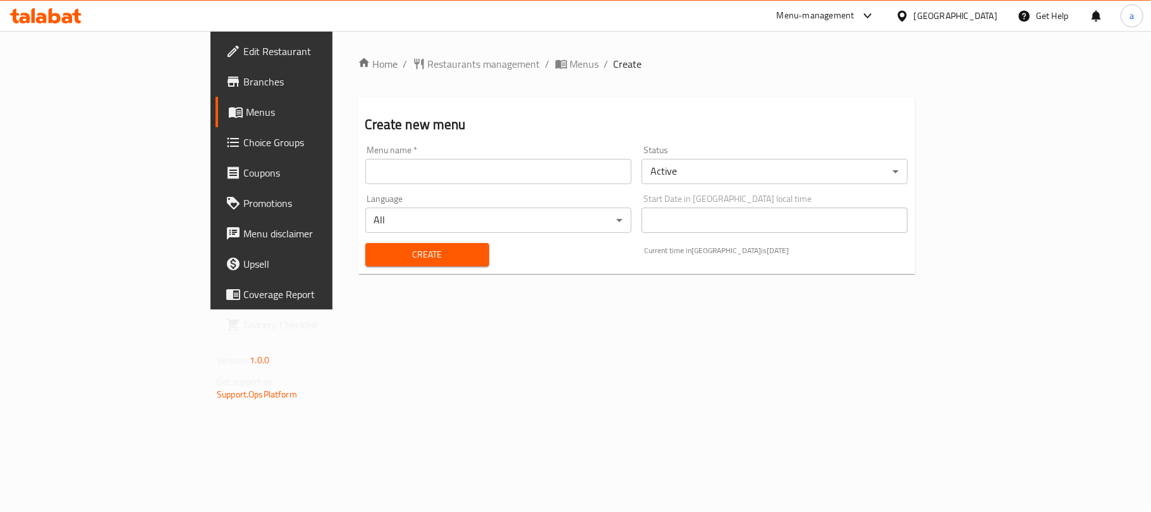  I want to click on span: 1.0.0, so click(259, 360).